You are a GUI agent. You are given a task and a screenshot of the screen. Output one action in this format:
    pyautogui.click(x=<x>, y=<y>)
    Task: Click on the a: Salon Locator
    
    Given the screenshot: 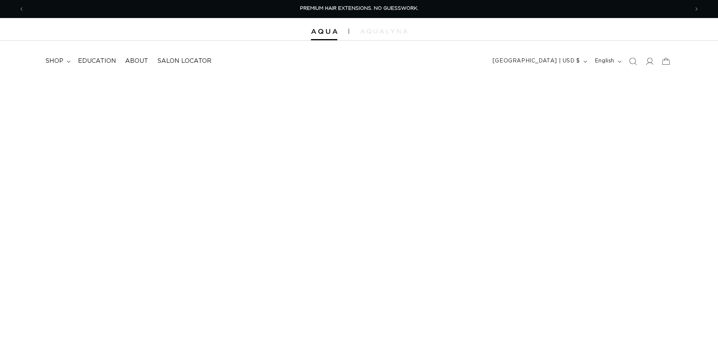 What is the action you would take?
    pyautogui.click(x=184, y=61)
    